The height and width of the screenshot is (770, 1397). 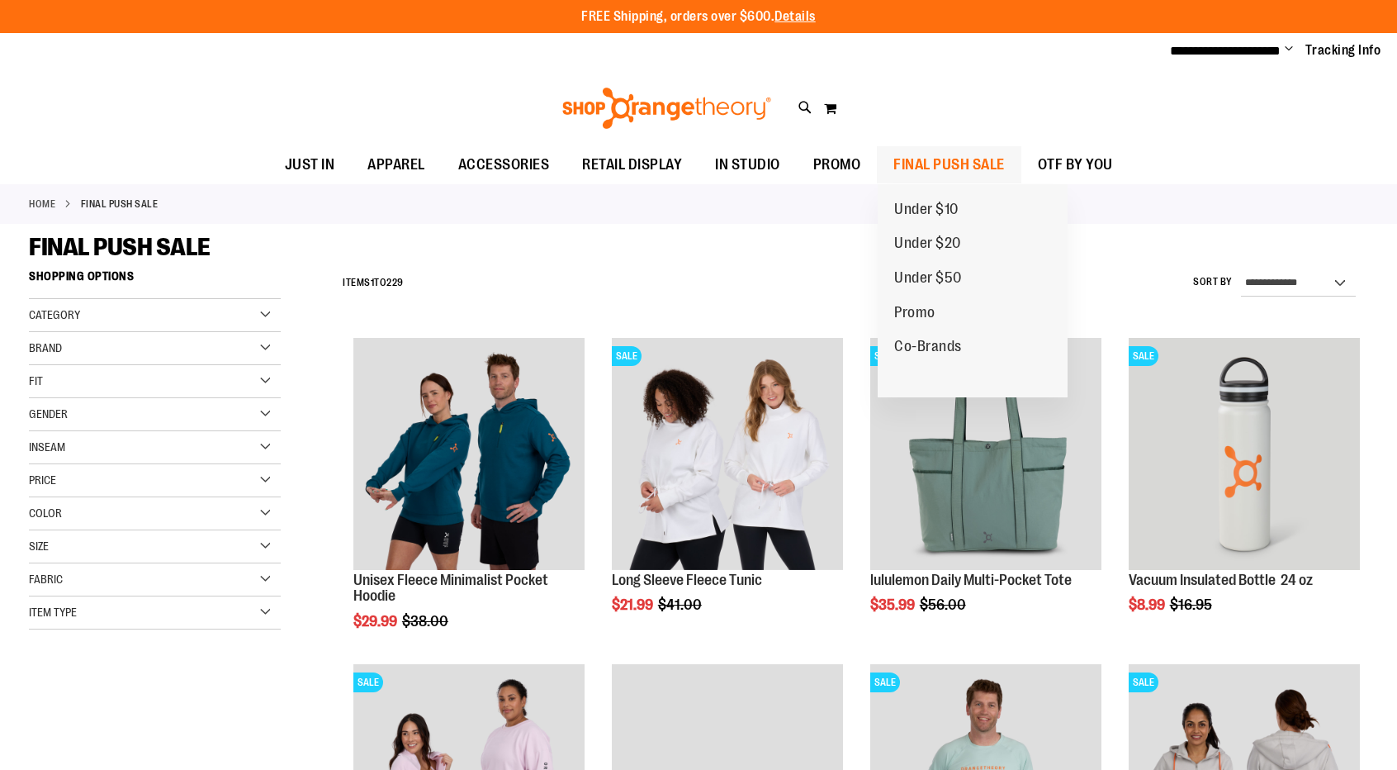 I want to click on span: Size, so click(x=39, y=546).